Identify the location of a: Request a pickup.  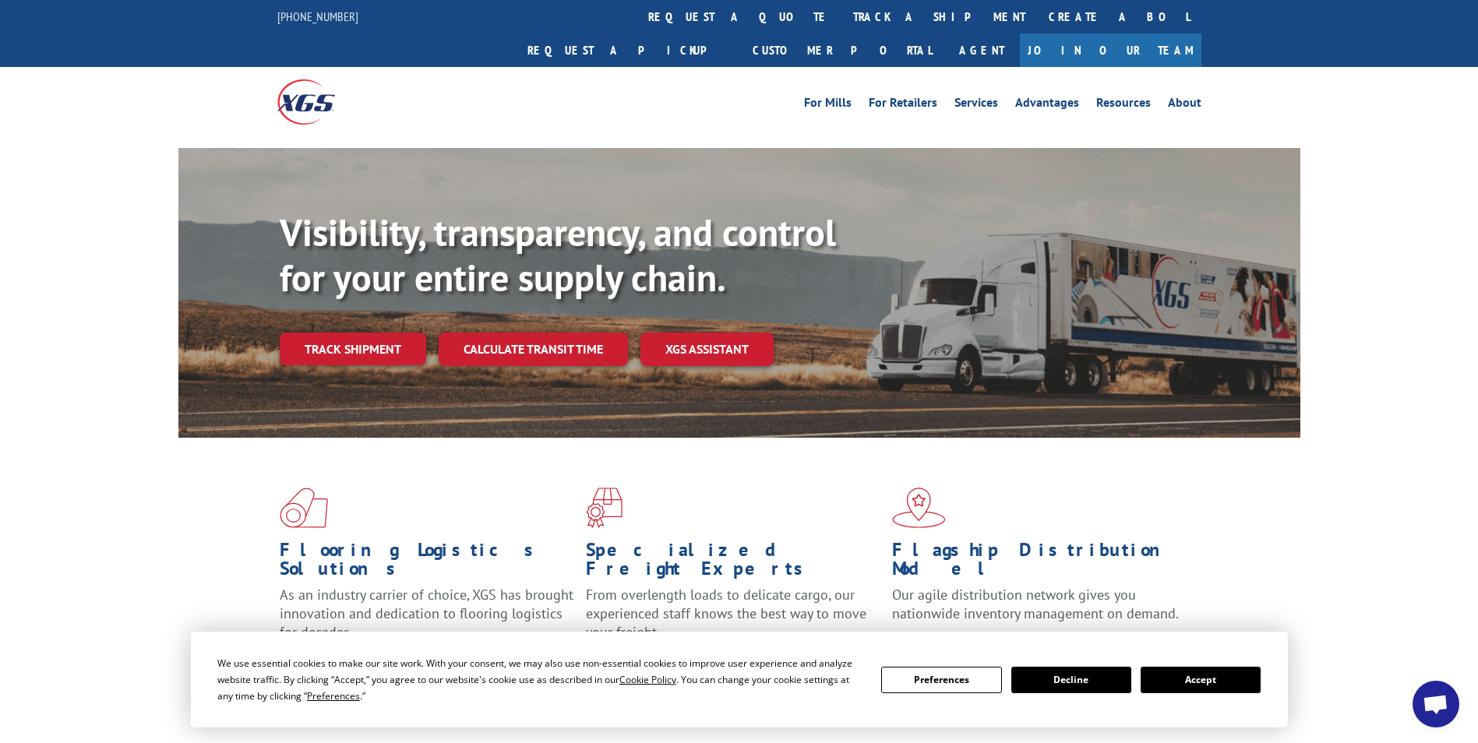
(628, 50).